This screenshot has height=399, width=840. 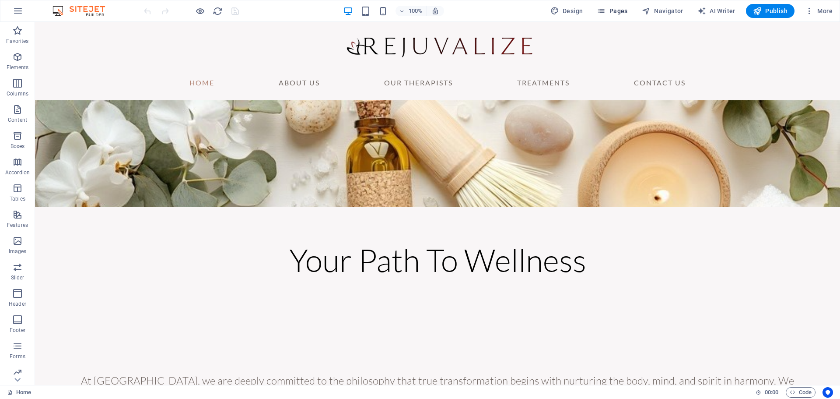 I want to click on p: Footer, so click(x=18, y=330).